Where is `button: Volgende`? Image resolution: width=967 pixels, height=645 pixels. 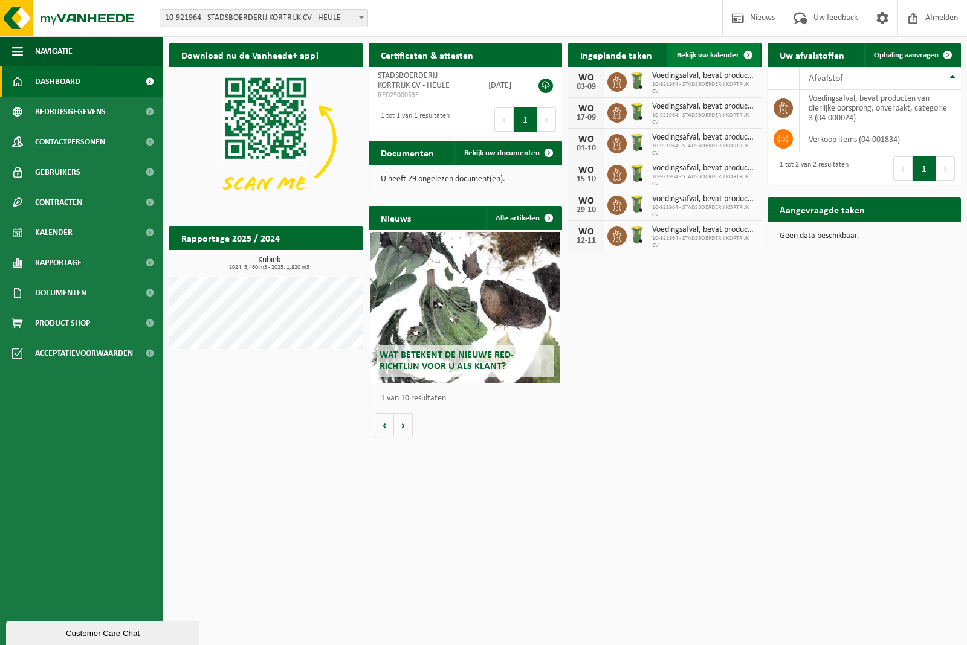
button: Volgende is located at coordinates (403, 425).